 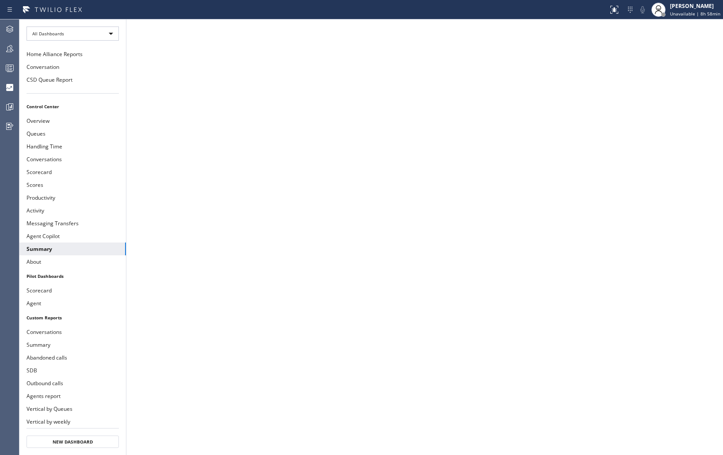 What do you see at coordinates (73, 198) in the screenshot?
I see `button: Productivity` at bounding box center [73, 198].